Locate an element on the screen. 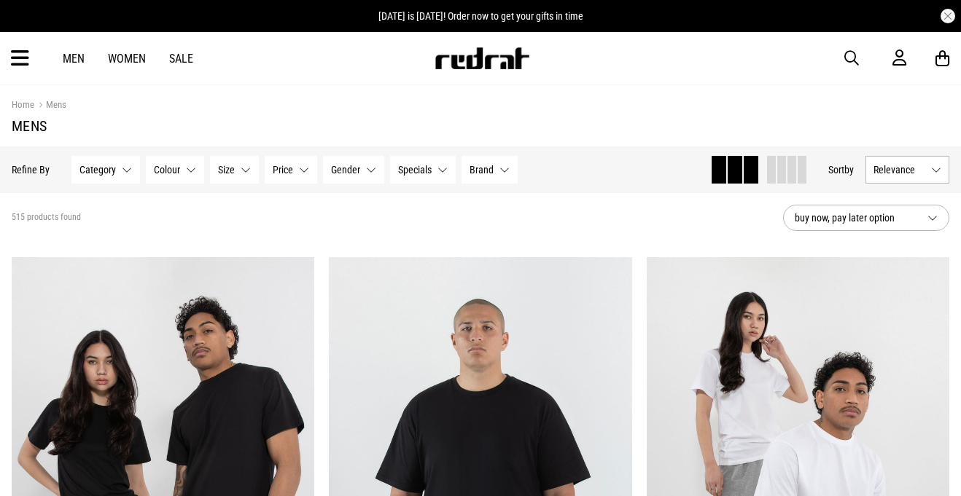  span: Colour is located at coordinates (167, 170).